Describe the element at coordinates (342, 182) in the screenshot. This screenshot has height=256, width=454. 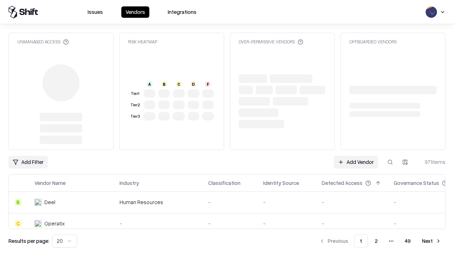
I see `div: Detected Access` at that location.